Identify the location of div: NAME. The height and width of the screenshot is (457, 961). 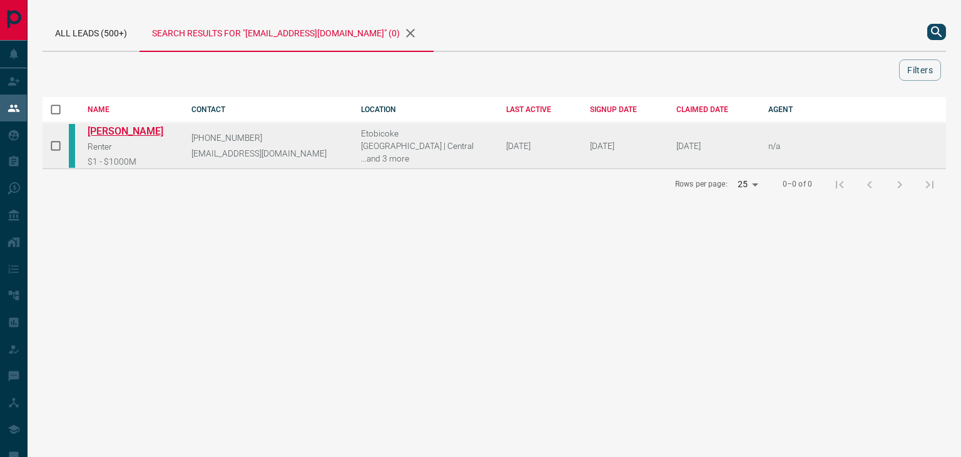
(130, 109).